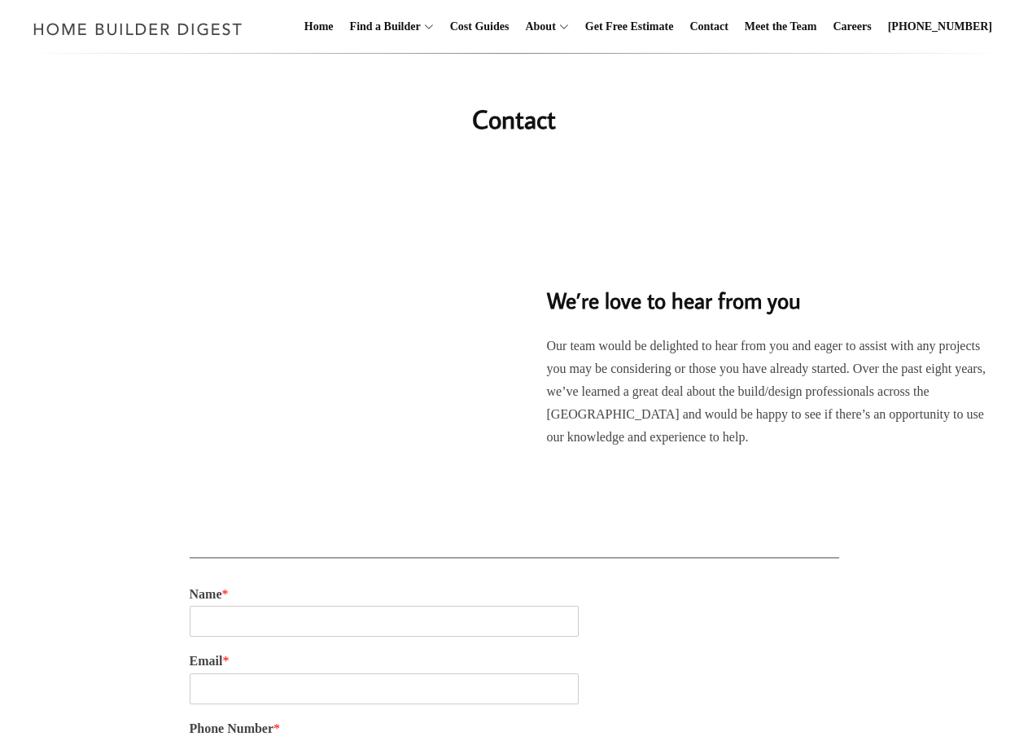 This screenshot has height=741, width=1028. I want to click on h1: Contact, so click(515, 119).